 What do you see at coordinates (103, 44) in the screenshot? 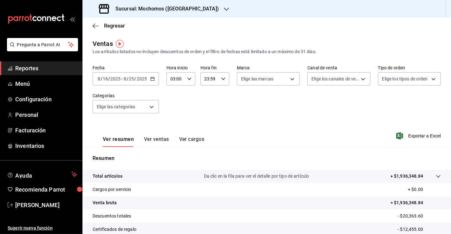
I see `div: Ventas` at bounding box center [103, 44].